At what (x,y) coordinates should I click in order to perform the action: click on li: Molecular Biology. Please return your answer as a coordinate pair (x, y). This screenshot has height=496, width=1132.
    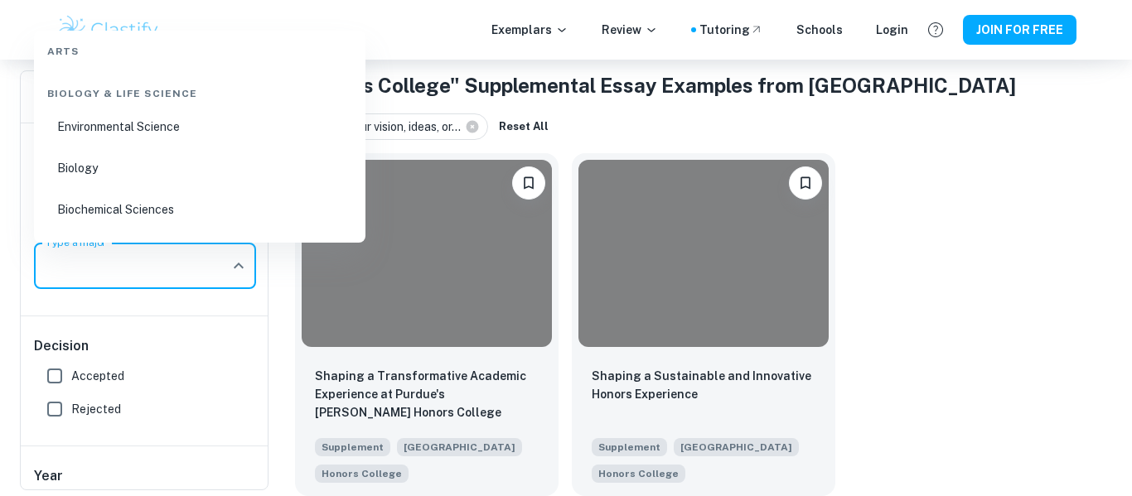
    Looking at the image, I should click on (200, 251).